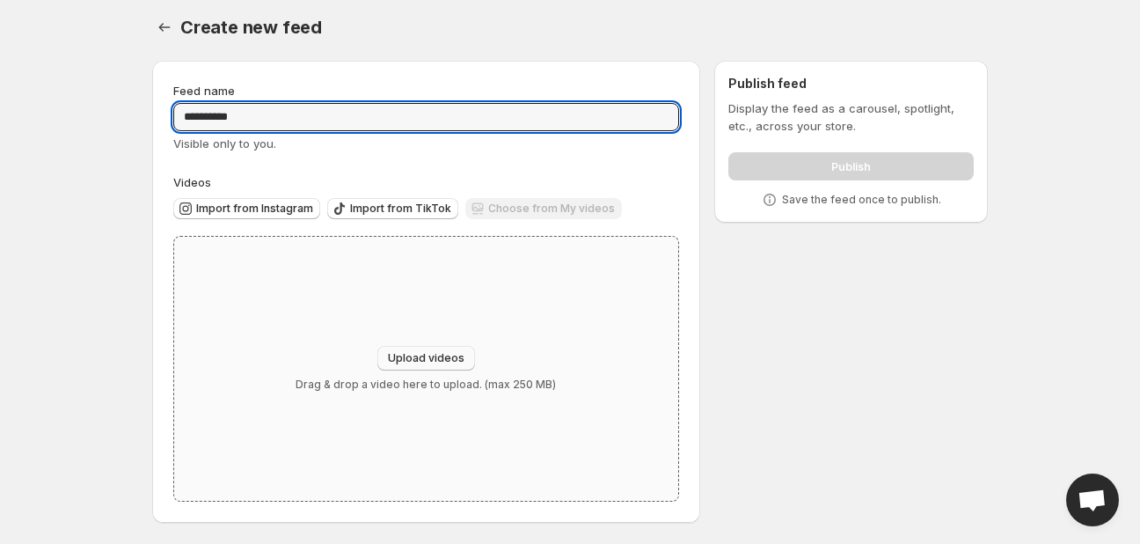  I want to click on button: Settings, so click(165, 27).